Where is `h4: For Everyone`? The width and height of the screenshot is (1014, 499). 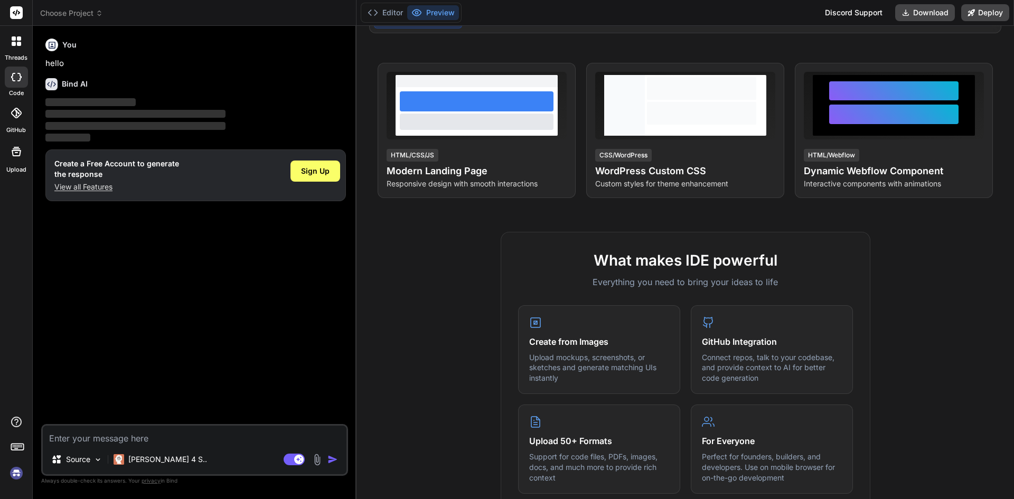
h4: For Everyone is located at coordinates (772, 441).